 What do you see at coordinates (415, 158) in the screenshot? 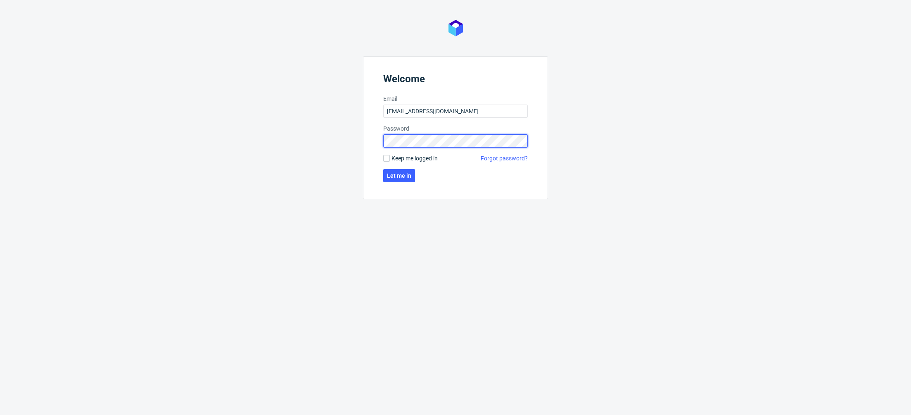
I see `span: Keep me logged in` at bounding box center [415, 158].